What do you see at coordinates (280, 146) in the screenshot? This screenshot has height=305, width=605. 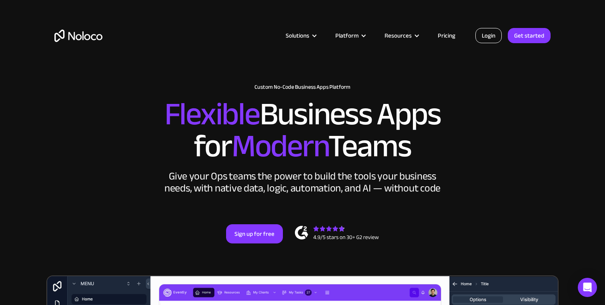 I see `span: Modern` at bounding box center [280, 146].